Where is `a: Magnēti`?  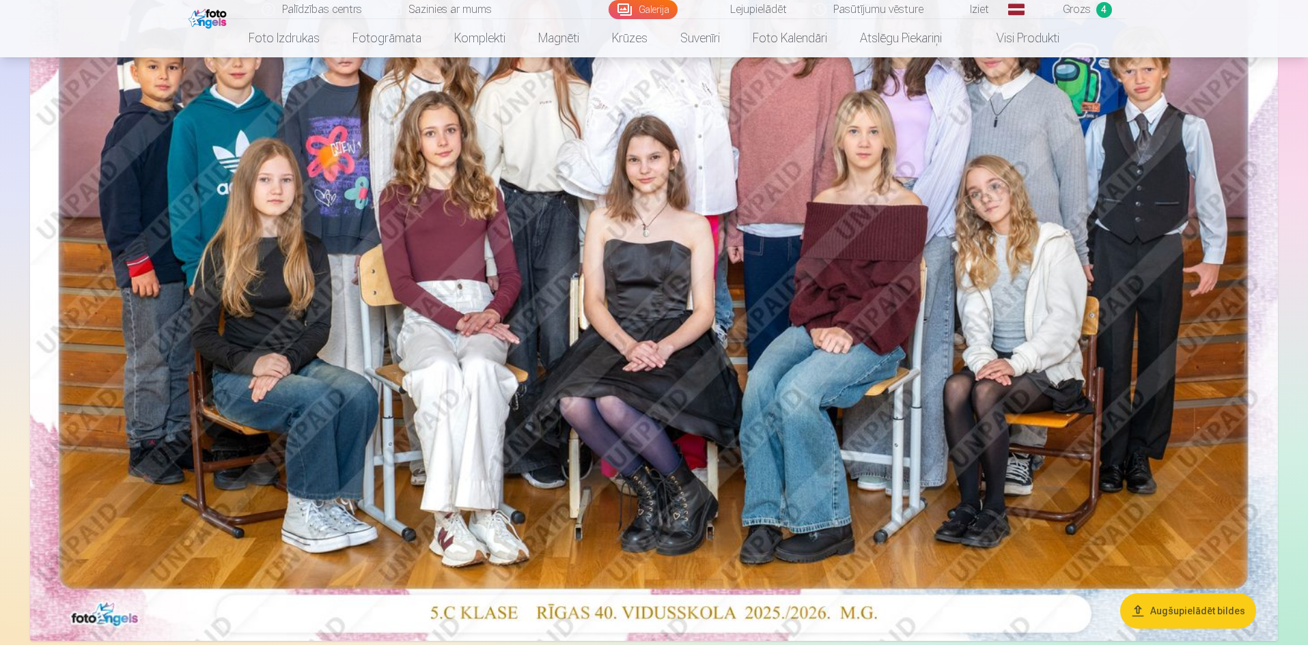
a: Magnēti is located at coordinates (559, 38).